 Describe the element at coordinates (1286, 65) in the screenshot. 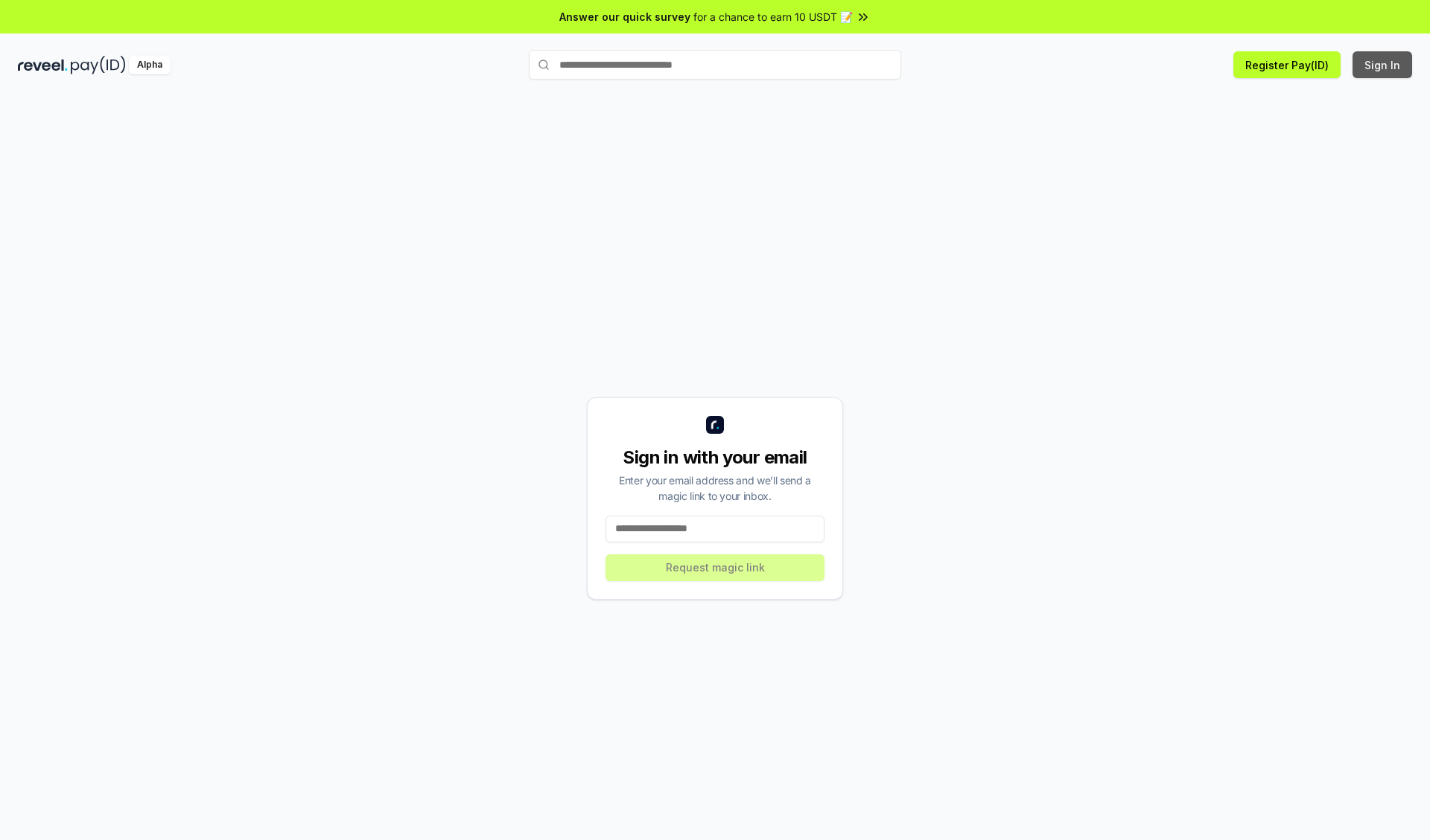

I see `button: Register Pay(ID)` at that location.